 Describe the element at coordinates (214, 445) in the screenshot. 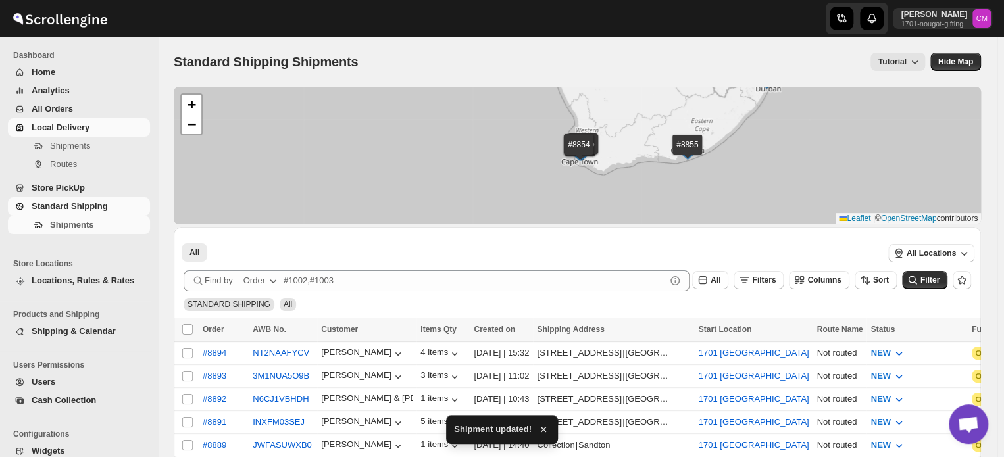

I see `button: #8889` at that location.